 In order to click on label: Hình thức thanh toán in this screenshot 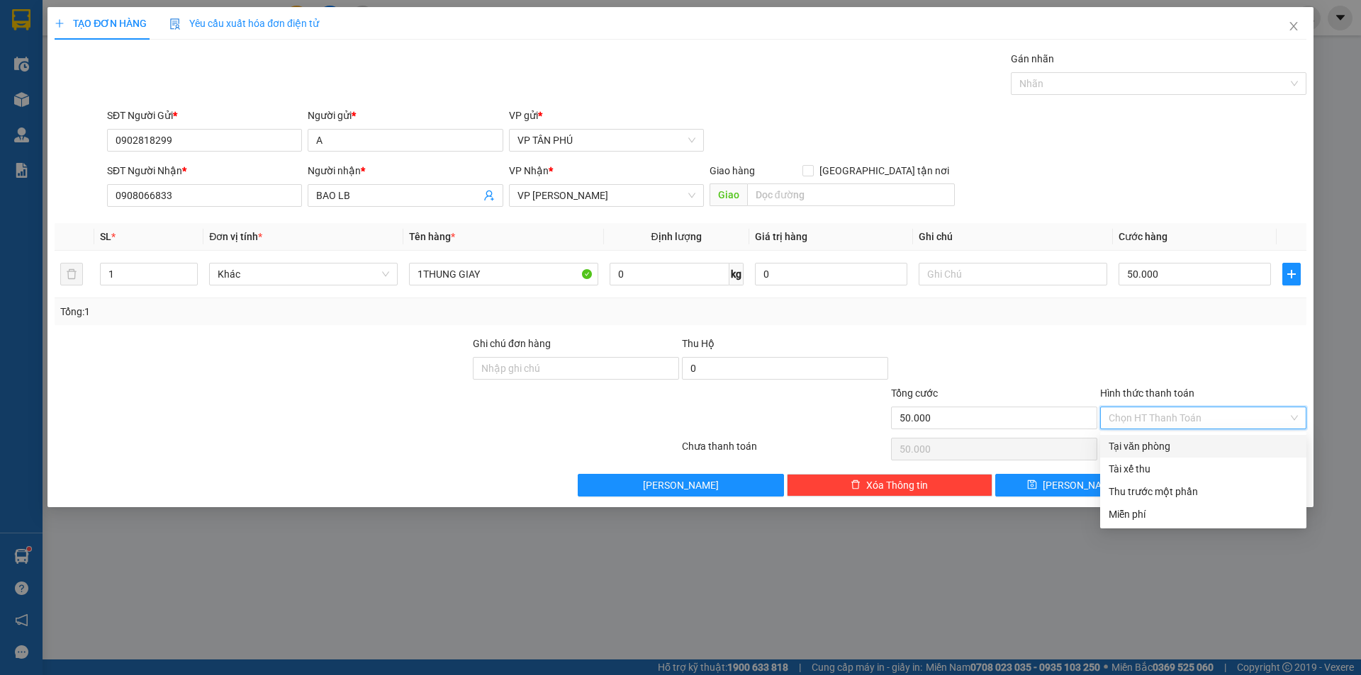, I will do `click(1147, 393)`.